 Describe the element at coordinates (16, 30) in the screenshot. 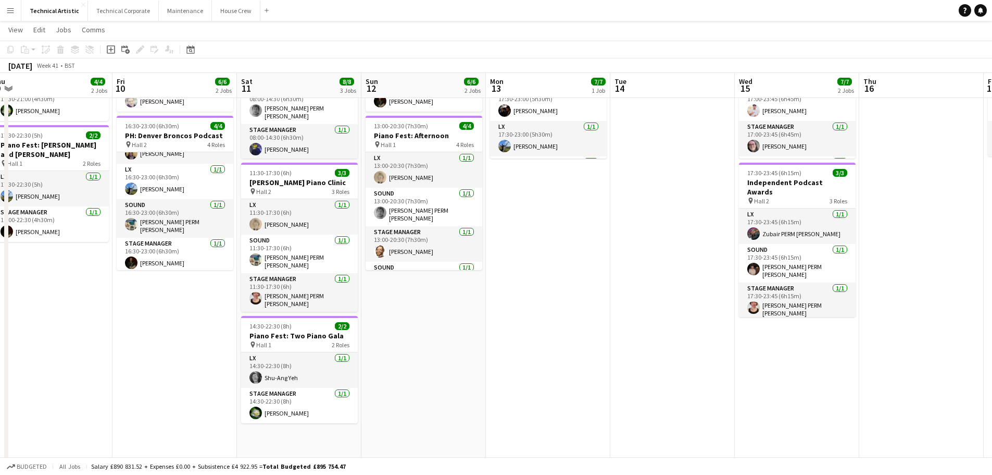

I see `span: View` at that location.